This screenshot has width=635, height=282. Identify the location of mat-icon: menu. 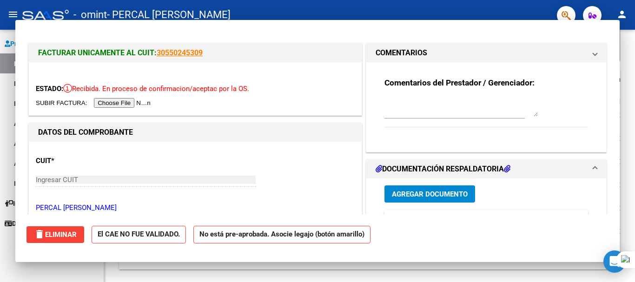
(13, 14).